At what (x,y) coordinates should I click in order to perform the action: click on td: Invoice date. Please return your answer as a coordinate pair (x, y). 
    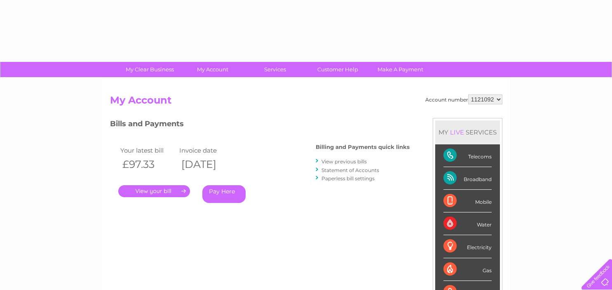
    Looking at the image, I should click on (207, 150).